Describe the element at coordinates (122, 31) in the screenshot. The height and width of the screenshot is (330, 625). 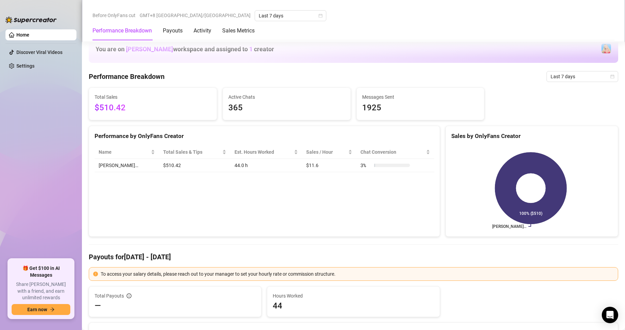
I see `div: Performance Breakdown` at that location.